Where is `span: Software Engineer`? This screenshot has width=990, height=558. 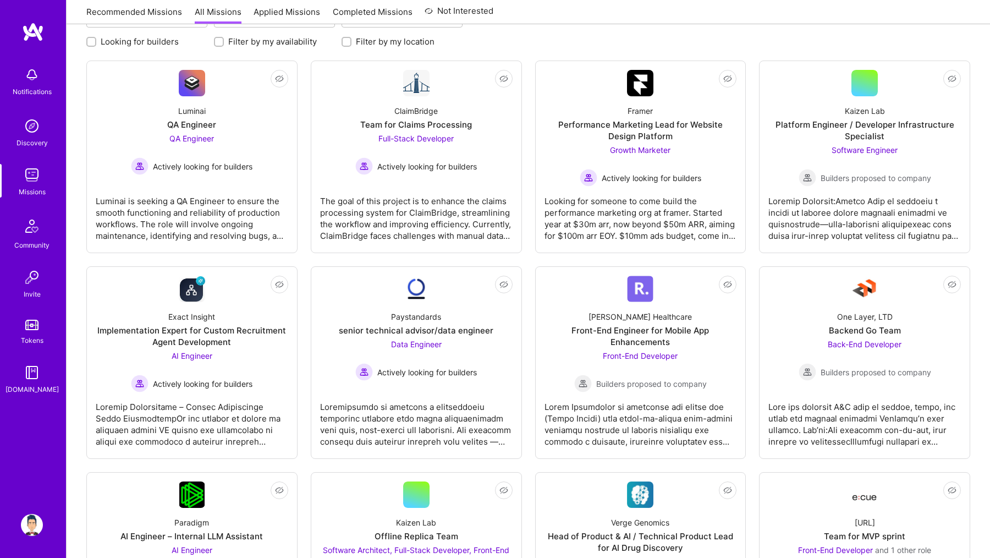
span: Software Engineer is located at coordinates (865, 150).